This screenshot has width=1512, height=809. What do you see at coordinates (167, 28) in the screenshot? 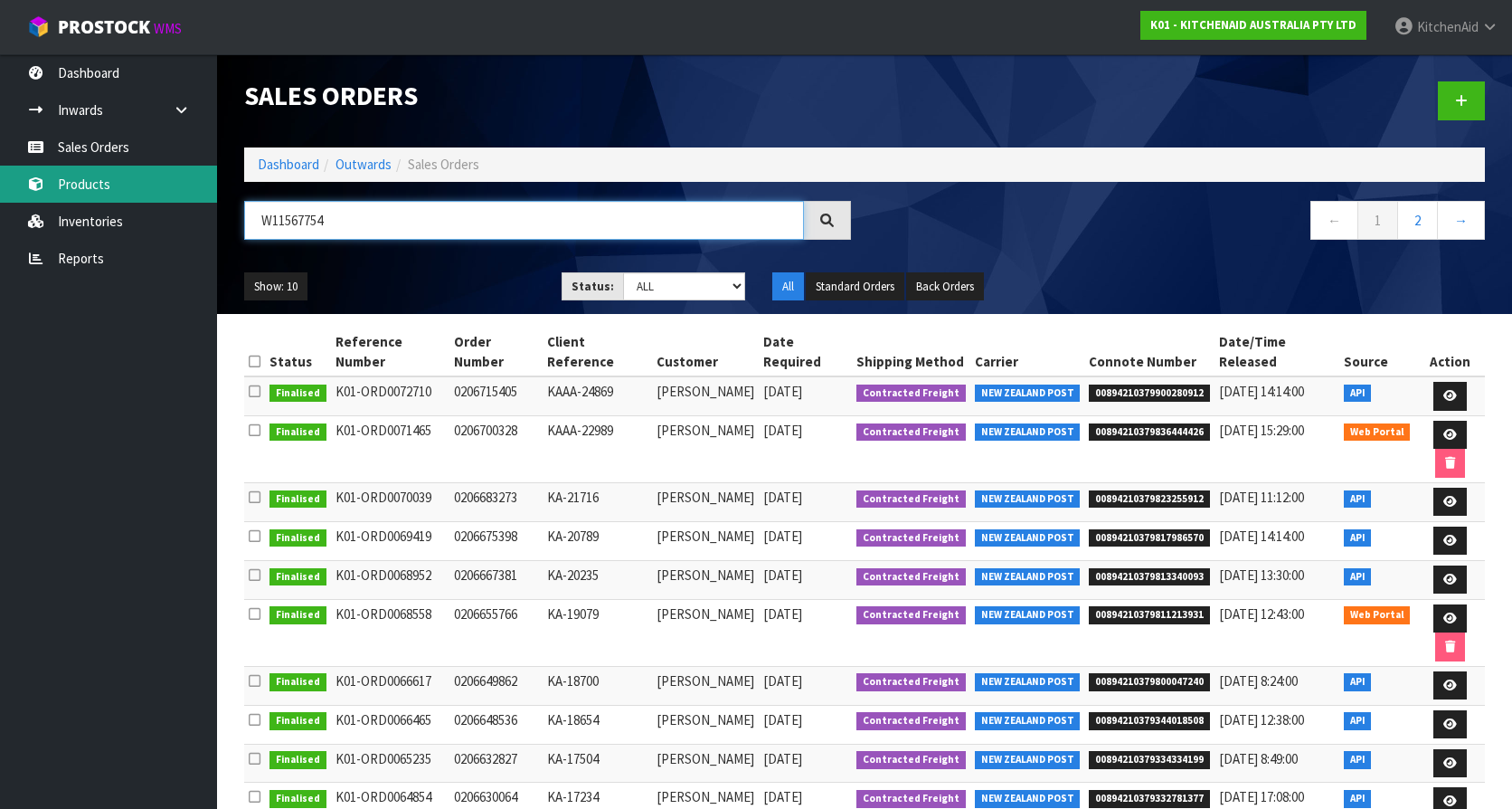
I see `small: WMS` at bounding box center [167, 28].